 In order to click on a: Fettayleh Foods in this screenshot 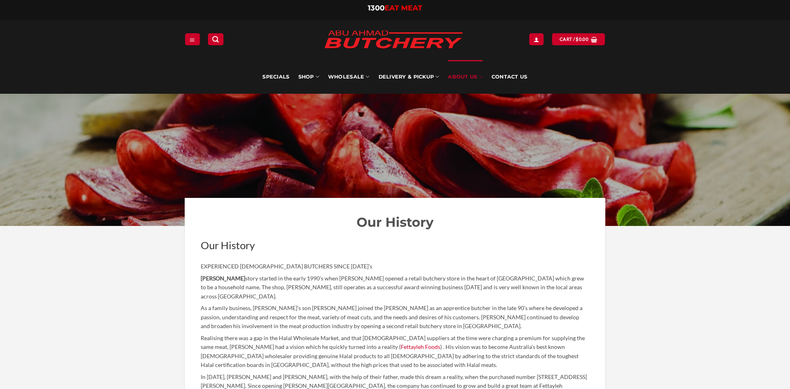, I will do `click(420, 347)`.